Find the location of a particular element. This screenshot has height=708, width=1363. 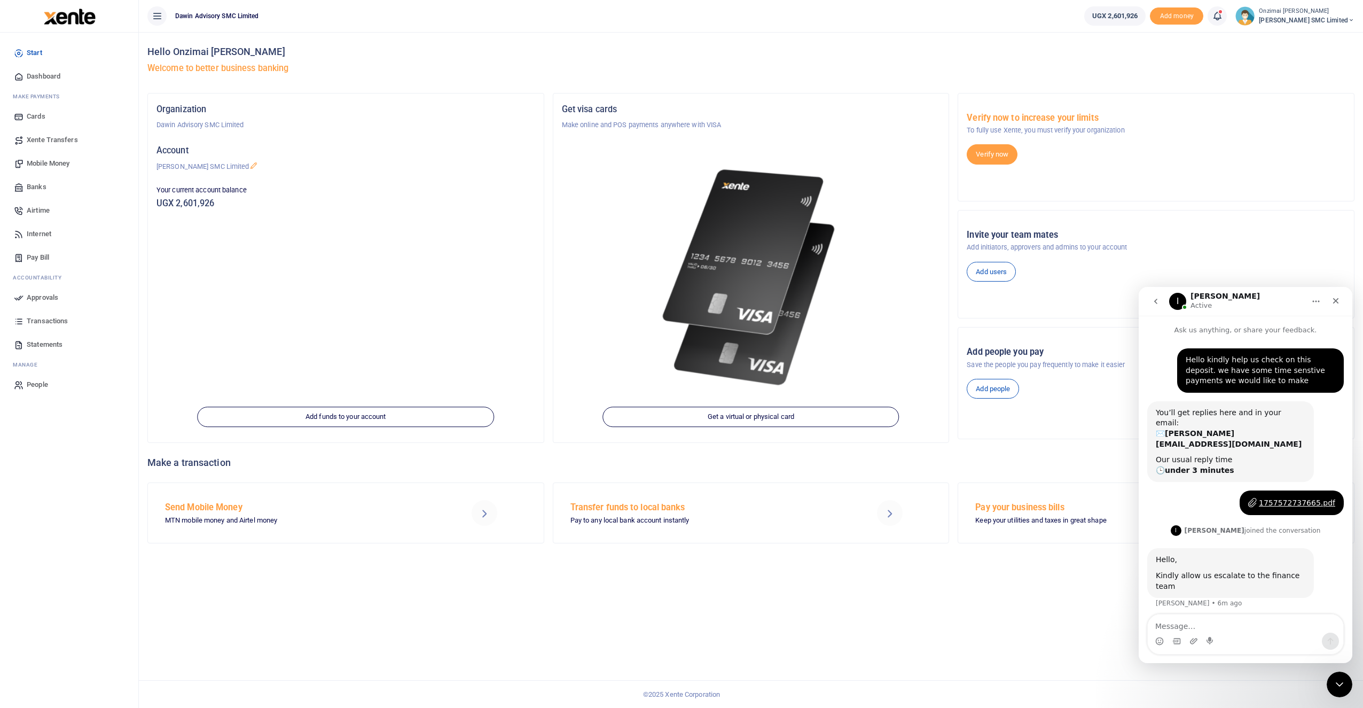

span: UGX 2,601,926 is located at coordinates (1115, 16).